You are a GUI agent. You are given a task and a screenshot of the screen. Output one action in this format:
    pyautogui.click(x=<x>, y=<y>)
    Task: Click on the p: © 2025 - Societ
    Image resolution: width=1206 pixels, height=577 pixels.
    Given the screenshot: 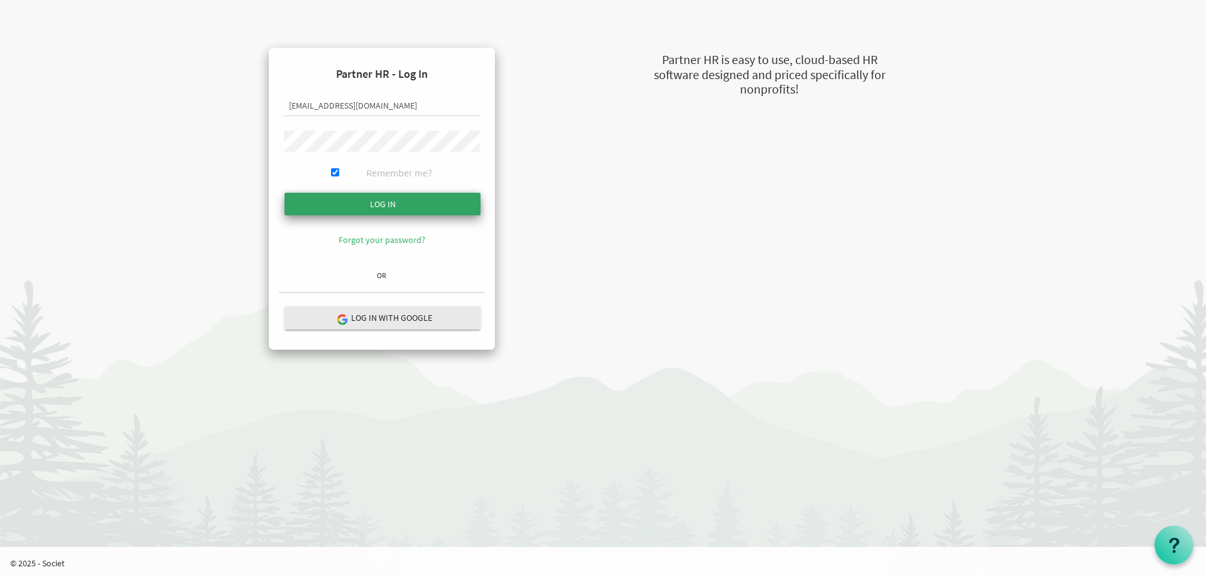 What is the action you would take?
    pyautogui.click(x=608, y=563)
    